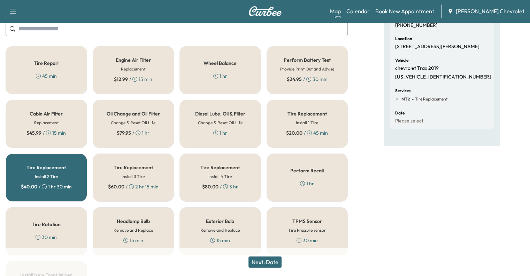 The image size is (530, 276). What do you see at coordinates (46, 176) in the screenshot?
I see `h6: Install 2 Tire` at bounding box center [46, 176].